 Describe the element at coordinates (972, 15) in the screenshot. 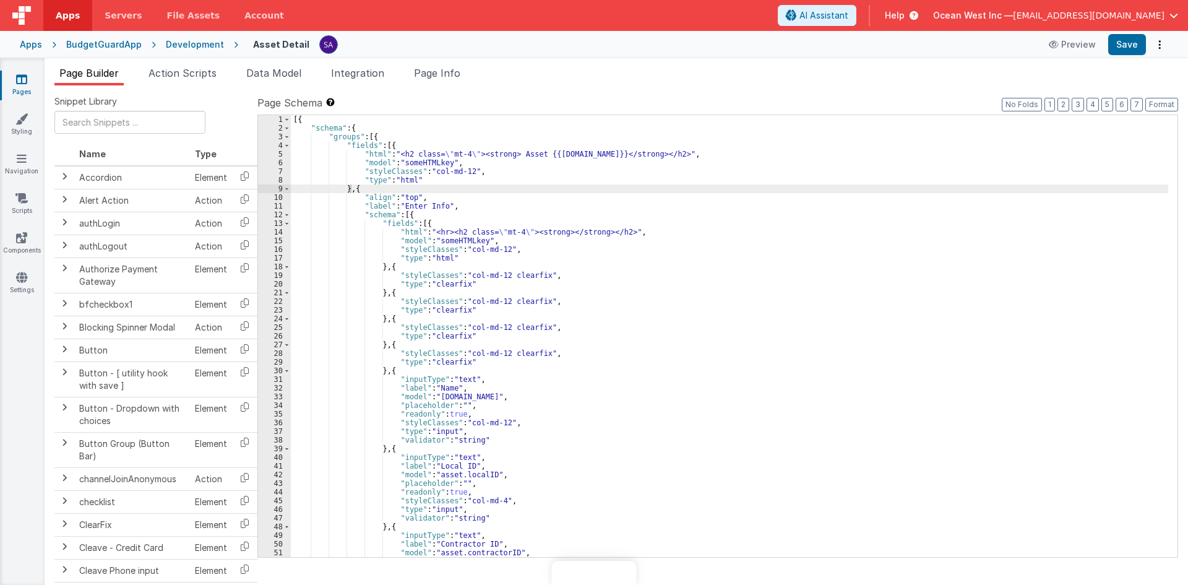

I see `span: Ocean West Inc —` at that location.